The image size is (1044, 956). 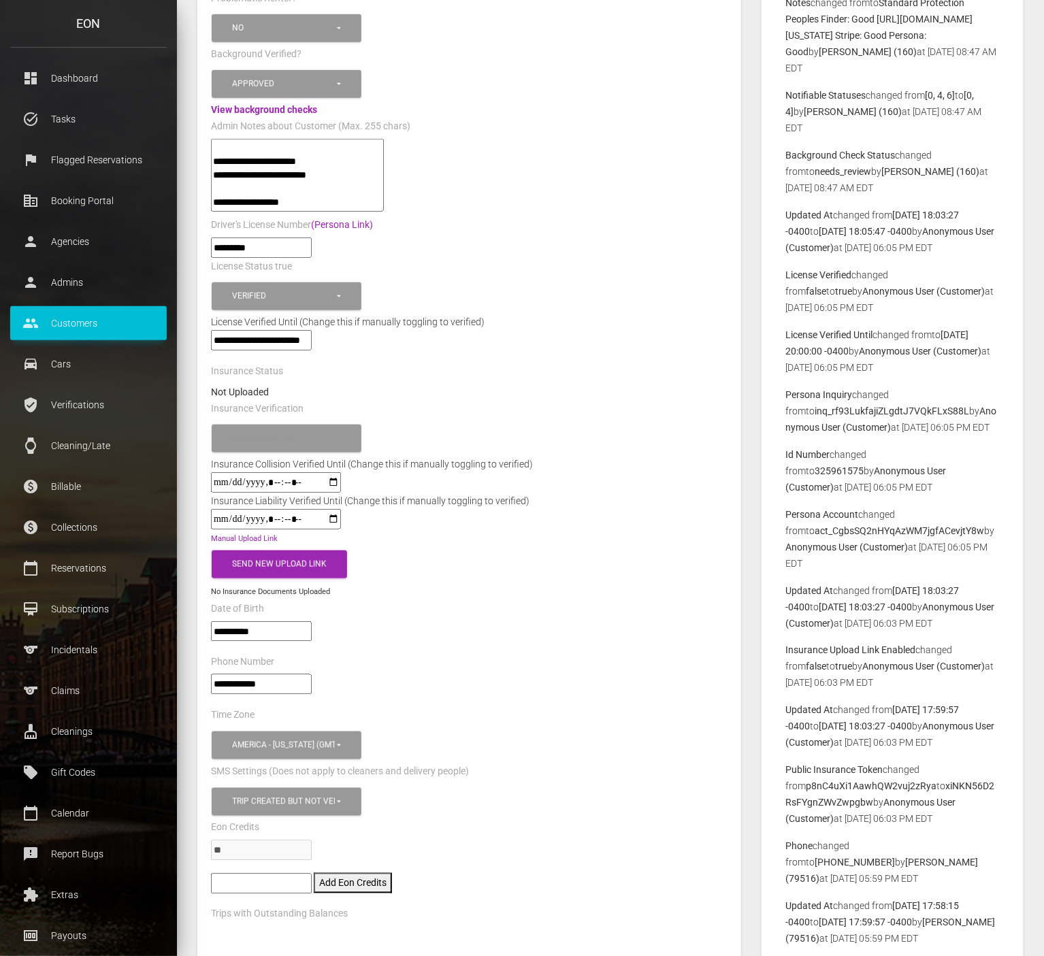 I want to click on button: Approved, so click(x=287, y=84).